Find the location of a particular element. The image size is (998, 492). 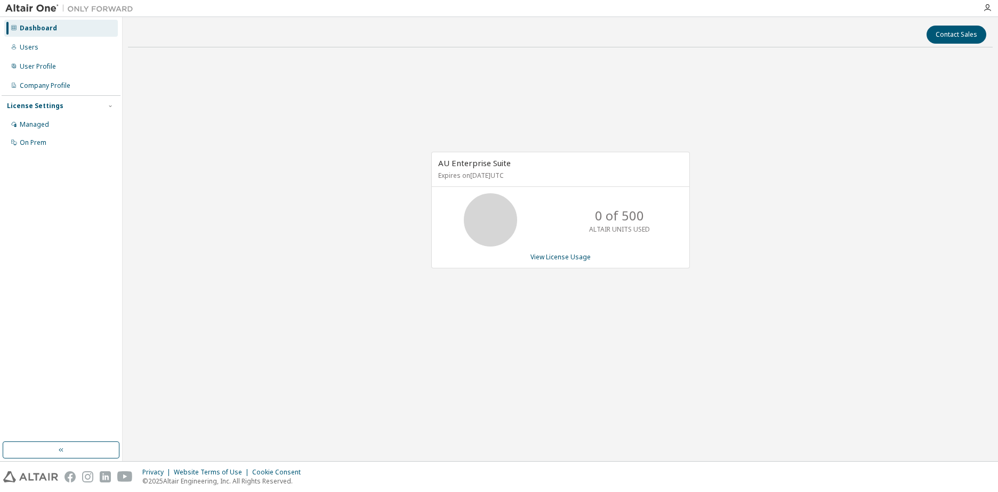

div: Users is located at coordinates (29, 47).